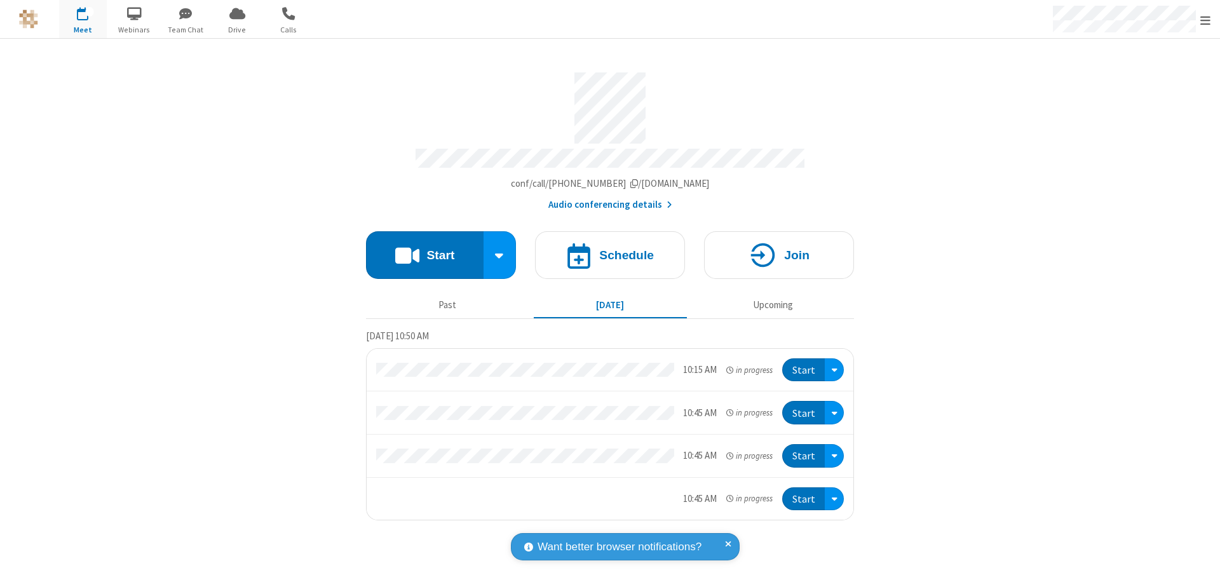  I want to click on span: Meet, so click(83, 30).